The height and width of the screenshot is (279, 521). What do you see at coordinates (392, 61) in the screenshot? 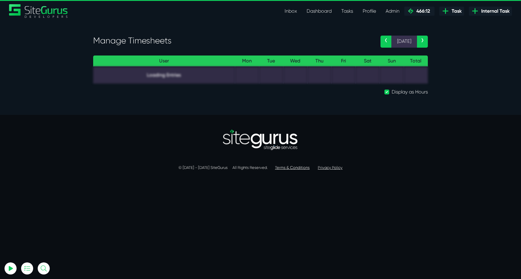
I see `th: Sun` at bounding box center [392, 61].